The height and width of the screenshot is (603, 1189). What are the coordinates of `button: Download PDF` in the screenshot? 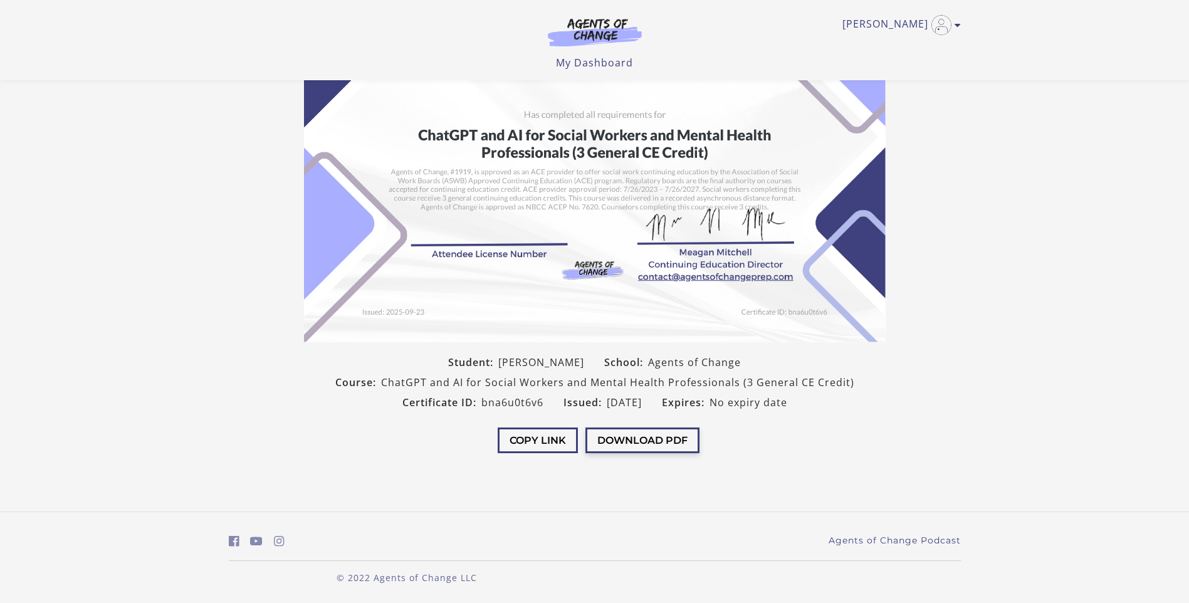 It's located at (642, 440).